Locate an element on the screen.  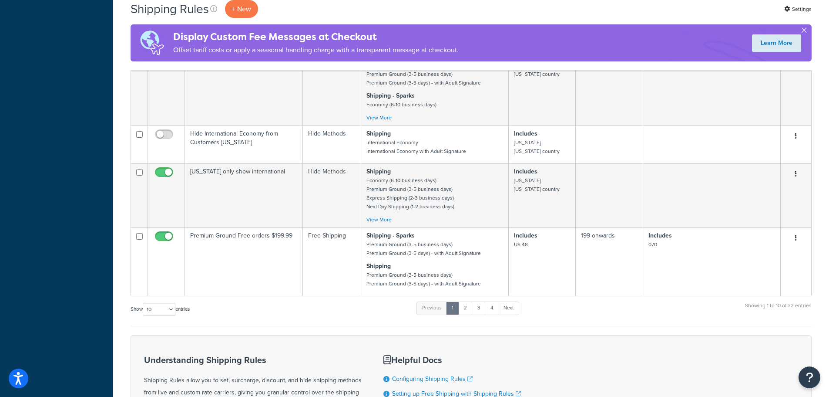
p: Offset tariff costs or apply a seasonal handling charge with a transparent message at checkout. is located at coordinates (316, 50).